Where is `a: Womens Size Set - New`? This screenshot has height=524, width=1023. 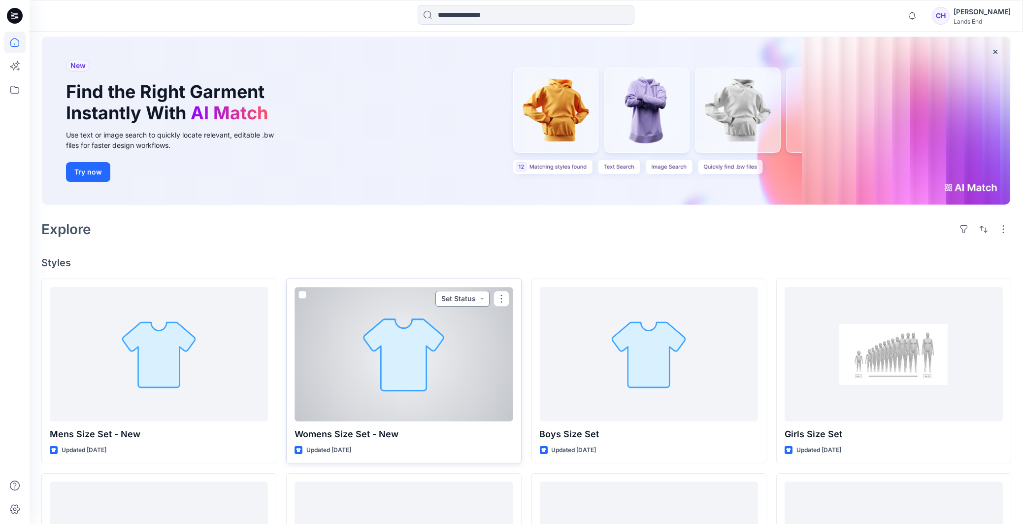
a: Womens Size Set - New is located at coordinates (403, 354).